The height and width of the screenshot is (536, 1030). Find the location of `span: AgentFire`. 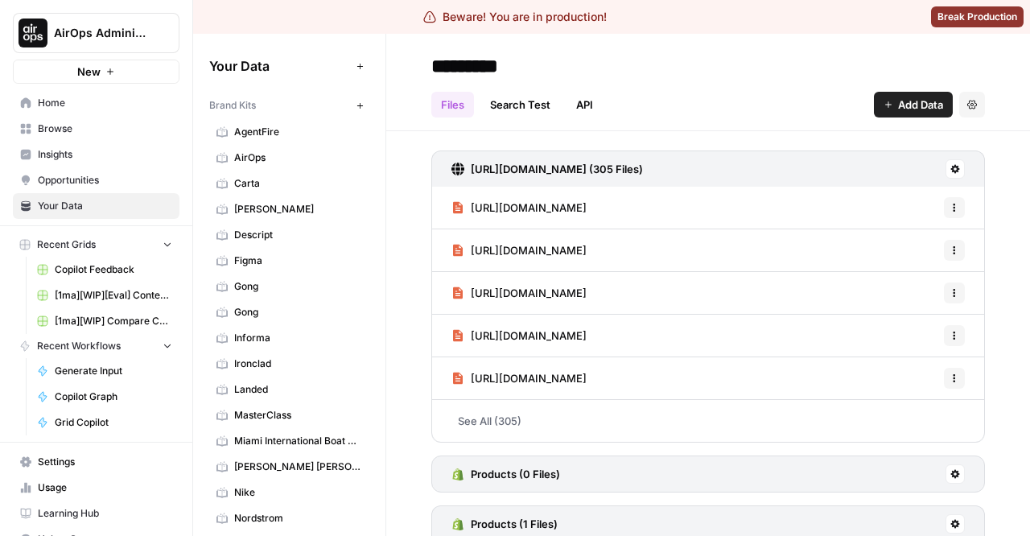

span: AgentFire is located at coordinates (298, 132).